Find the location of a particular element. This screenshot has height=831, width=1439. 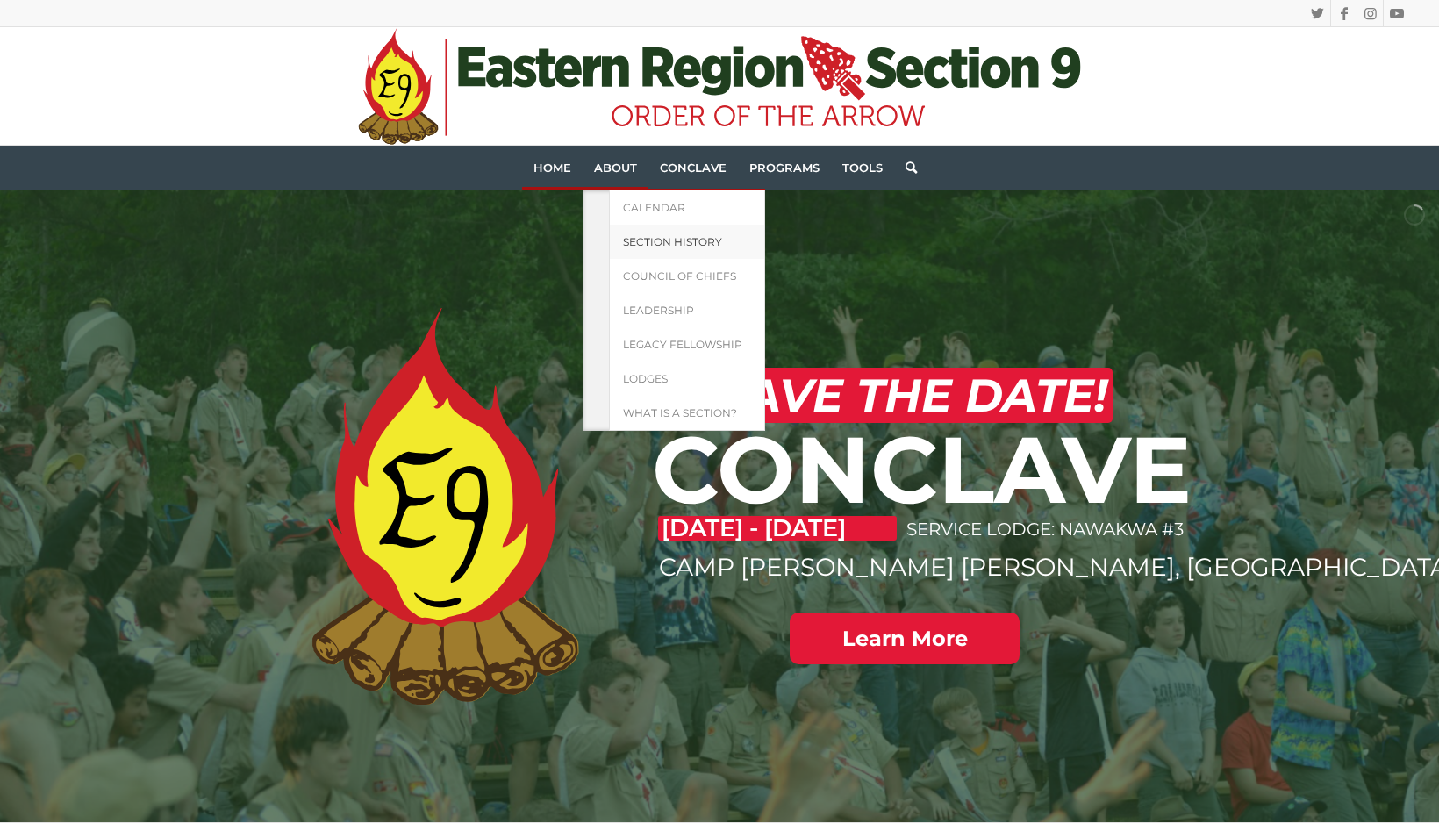

a: About is located at coordinates (615, 168).